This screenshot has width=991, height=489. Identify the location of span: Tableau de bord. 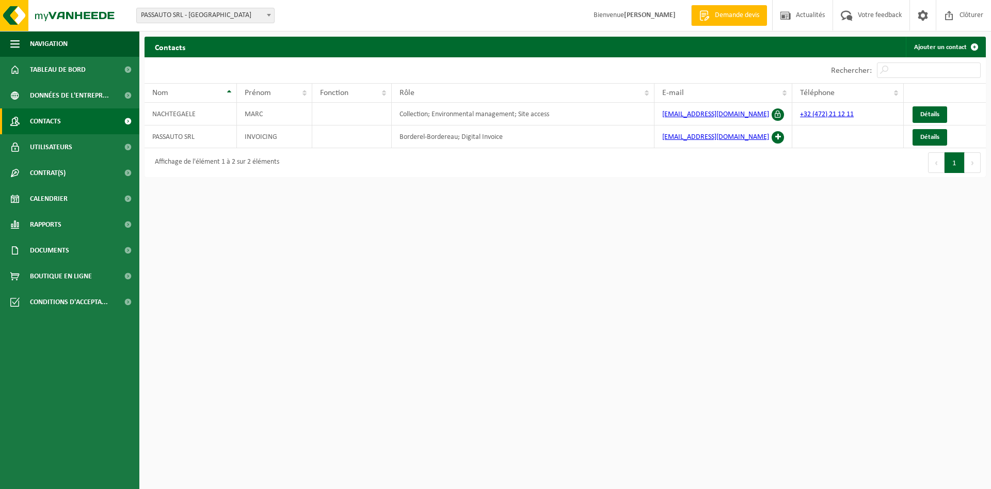
(58, 70).